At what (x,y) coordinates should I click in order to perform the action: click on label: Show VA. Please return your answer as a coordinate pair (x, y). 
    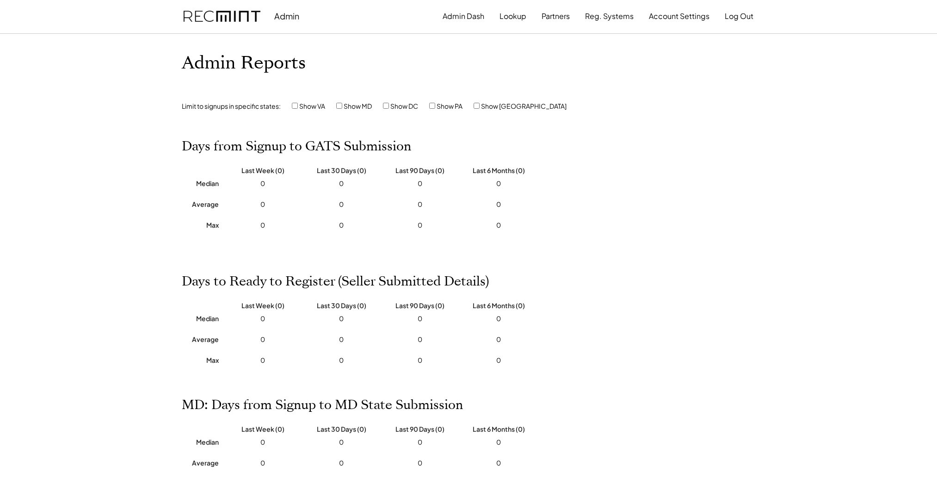
    Looking at the image, I should click on (312, 106).